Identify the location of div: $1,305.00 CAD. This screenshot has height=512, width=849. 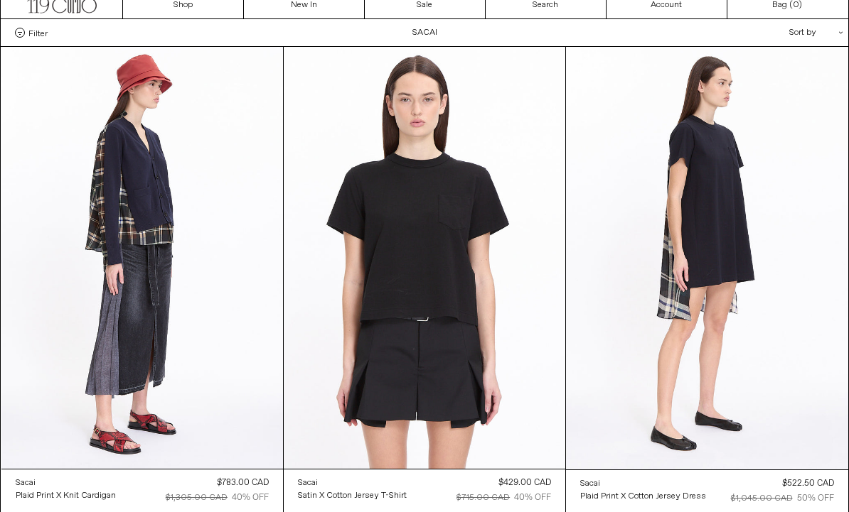
(196, 498).